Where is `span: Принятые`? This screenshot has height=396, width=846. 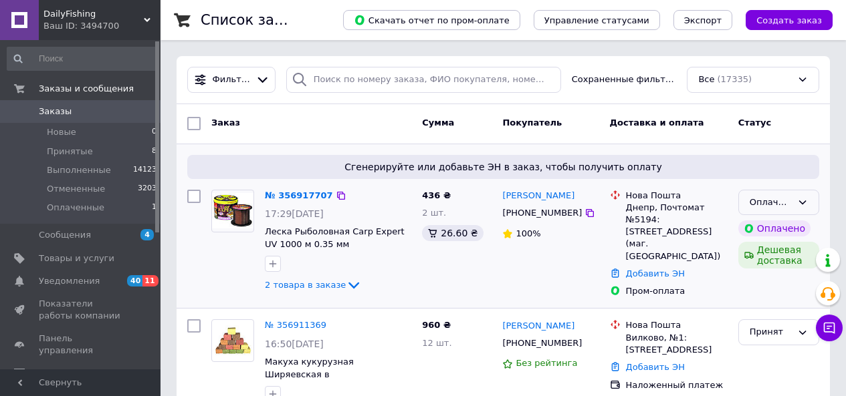
span: Принятые is located at coordinates (70, 152).